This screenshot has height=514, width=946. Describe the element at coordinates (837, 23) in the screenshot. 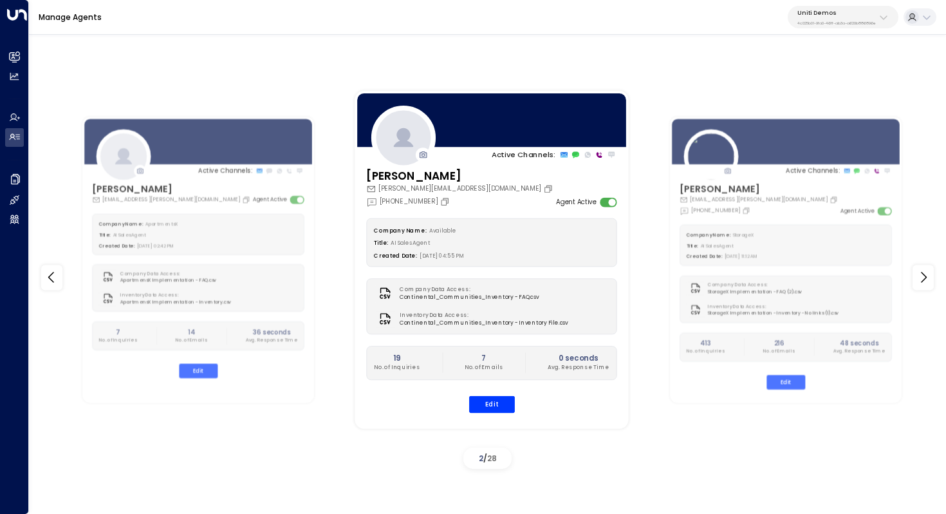

I see `p: 4c025b01-9fa0-46ff-ab3a-a620b886896e` at that location.